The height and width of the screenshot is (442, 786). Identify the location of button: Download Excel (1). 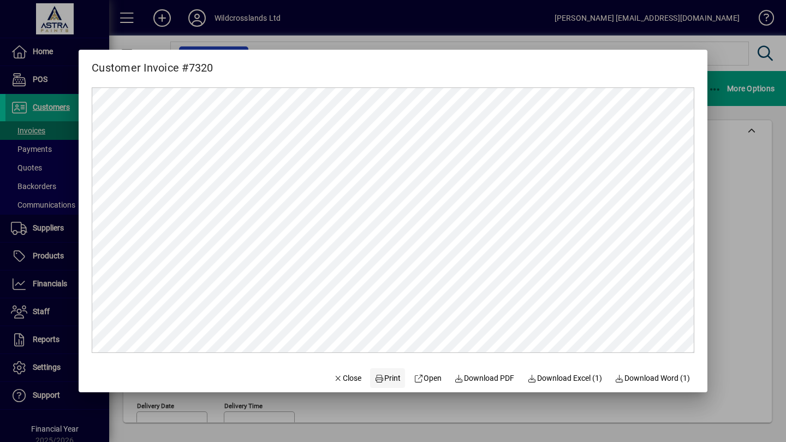
(565, 378).